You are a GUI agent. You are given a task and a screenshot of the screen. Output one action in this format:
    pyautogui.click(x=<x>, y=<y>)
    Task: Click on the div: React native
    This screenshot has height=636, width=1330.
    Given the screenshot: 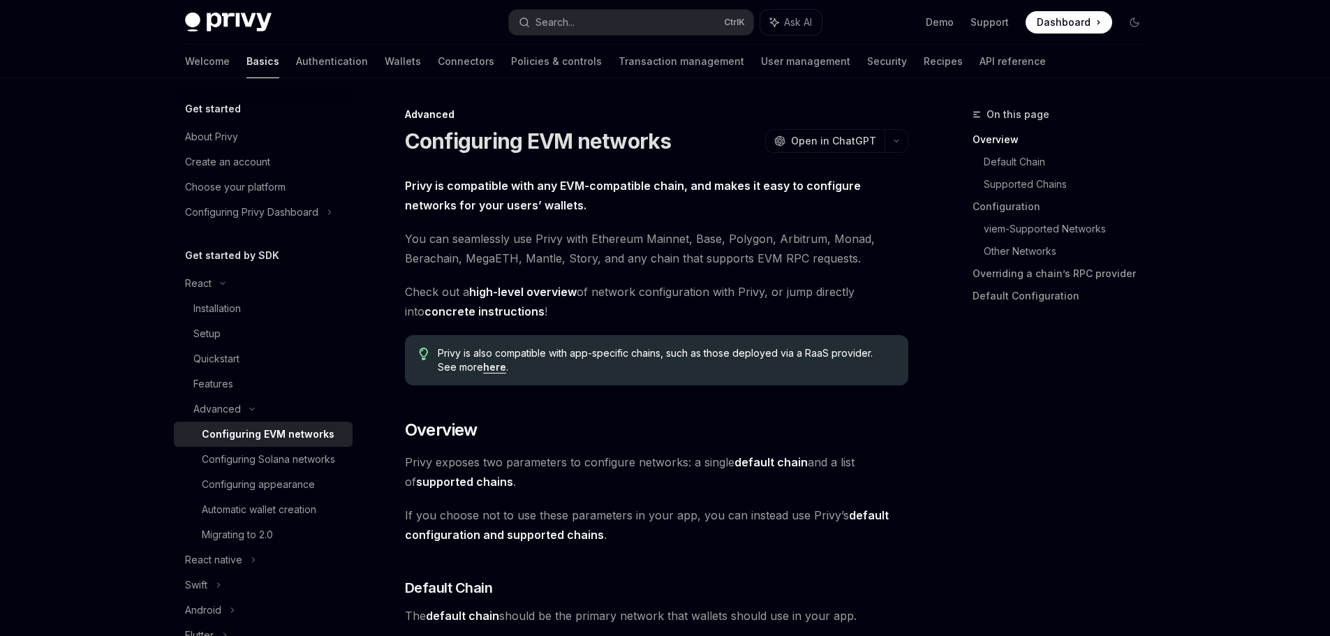 What is the action you would take?
    pyautogui.click(x=214, y=560)
    